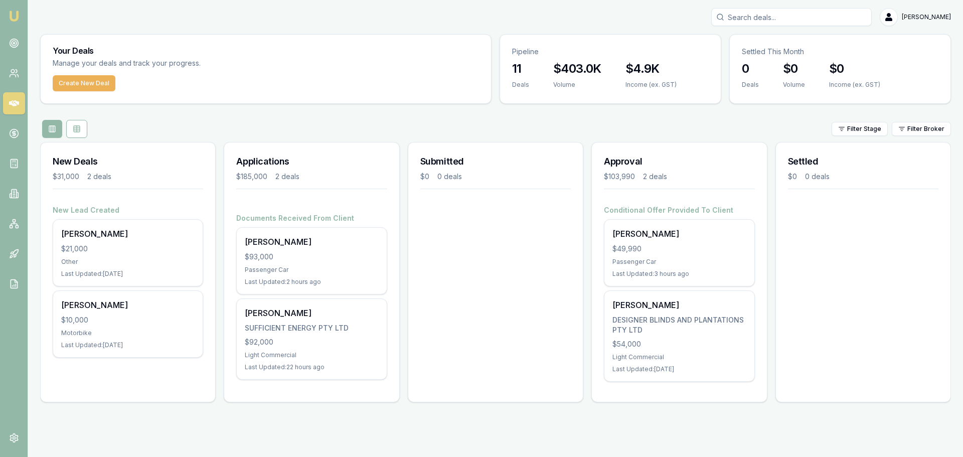  What do you see at coordinates (311, 328) in the screenshot?
I see `div: SUFFICIENT ENERGY PTY LTD` at bounding box center [311, 328].